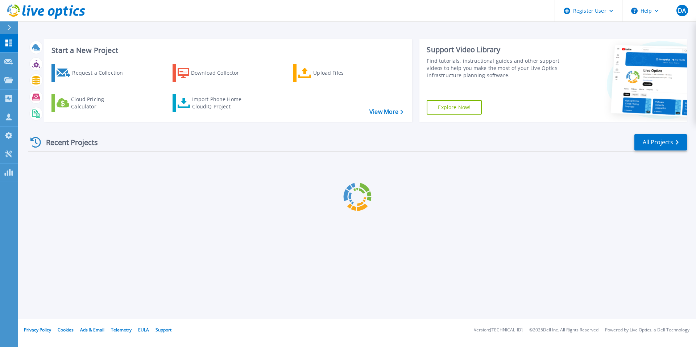 The width and height of the screenshot is (696, 347). I want to click on a: Request a Collection, so click(92, 73).